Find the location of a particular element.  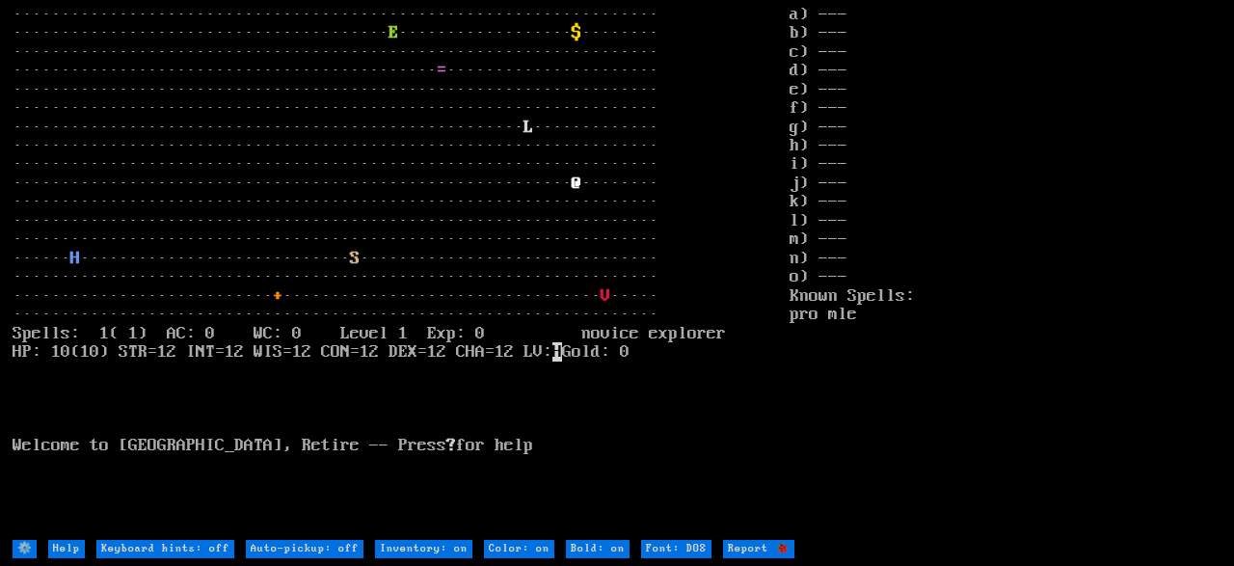

stats: a) --- b) --- c) --- d) --- e) --- f) --- g) --- h) --- i) --- j) --- k) --- l) --- m) --- n) ---... is located at coordinates (1005, 272).